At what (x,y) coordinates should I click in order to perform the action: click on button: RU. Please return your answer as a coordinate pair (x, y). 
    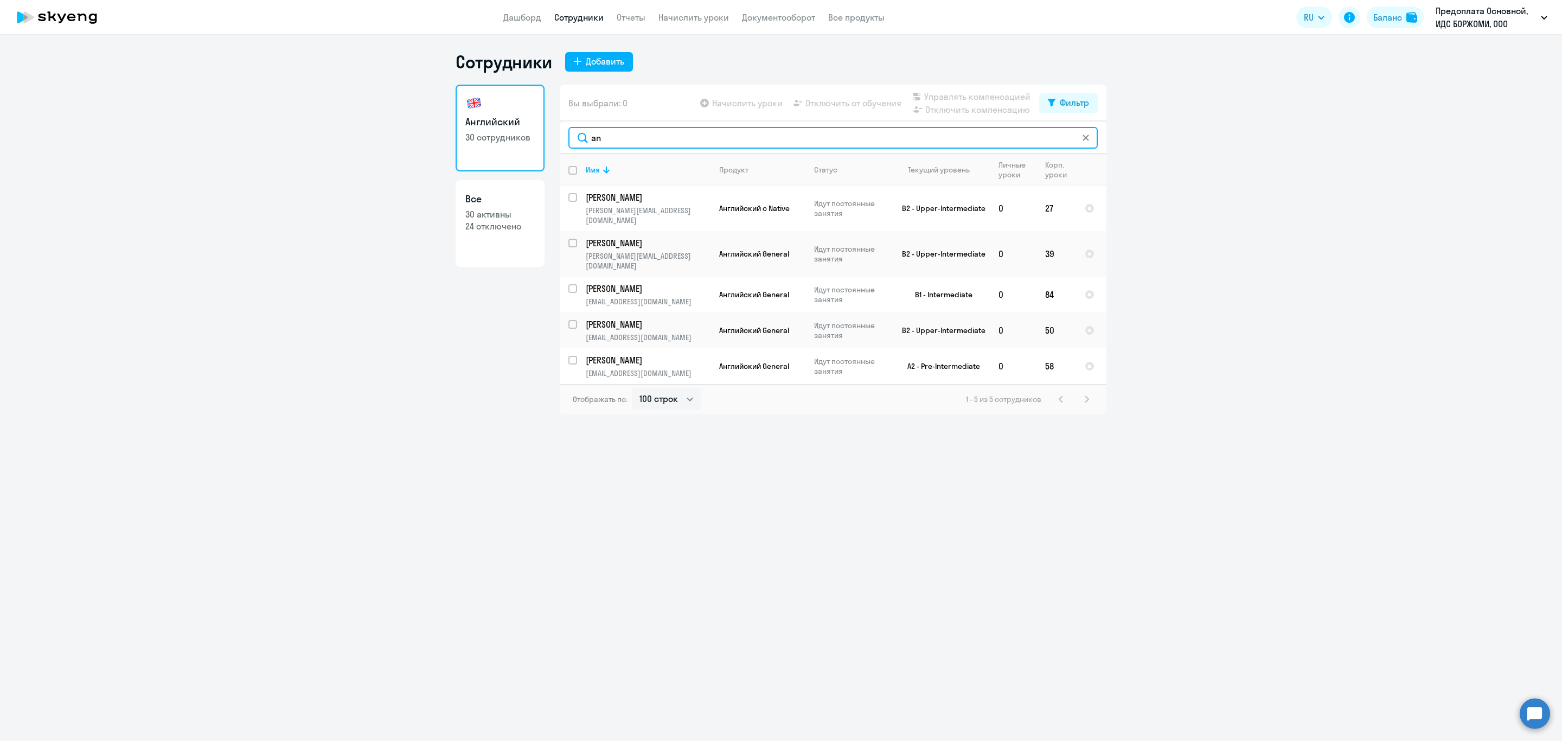
    Looking at the image, I should click on (1314, 17).